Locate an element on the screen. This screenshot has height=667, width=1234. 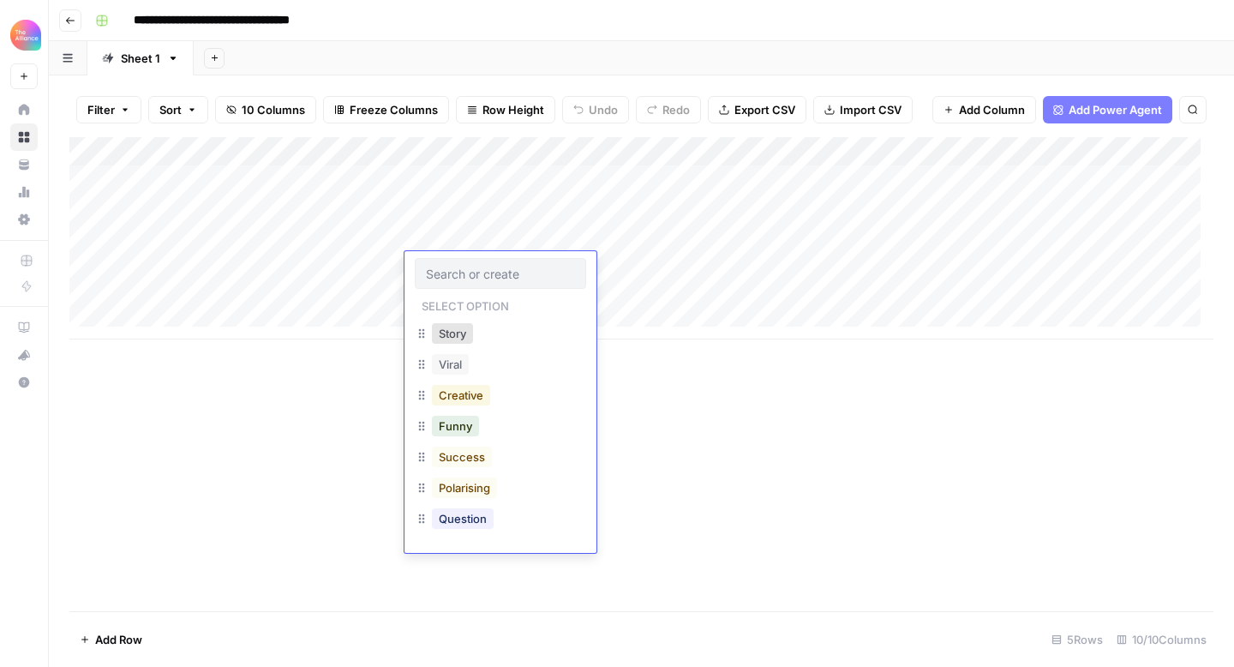
button: Help + Support is located at coordinates (24, 382).